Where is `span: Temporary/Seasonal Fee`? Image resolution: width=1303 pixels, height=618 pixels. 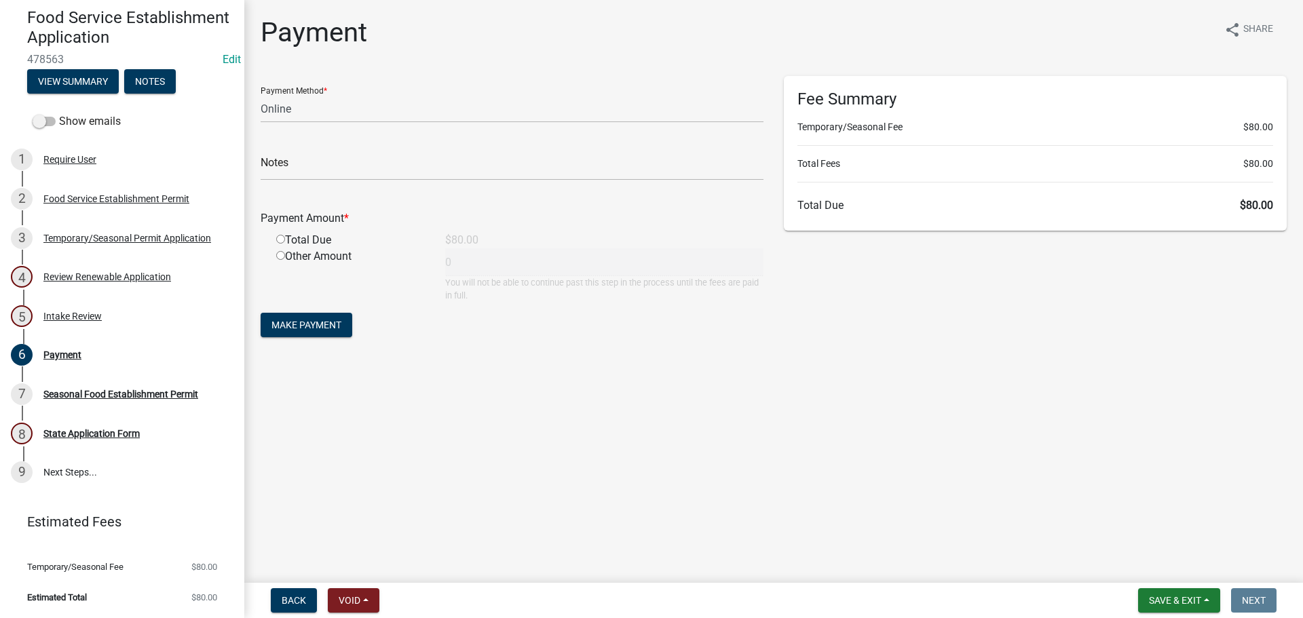 span: Temporary/Seasonal Fee is located at coordinates (75, 567).